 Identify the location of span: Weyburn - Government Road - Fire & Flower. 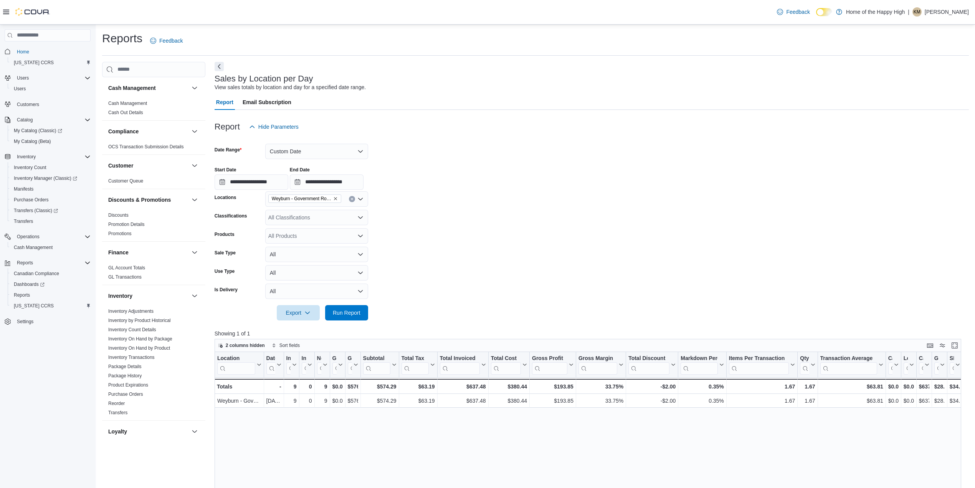
(302, 199).